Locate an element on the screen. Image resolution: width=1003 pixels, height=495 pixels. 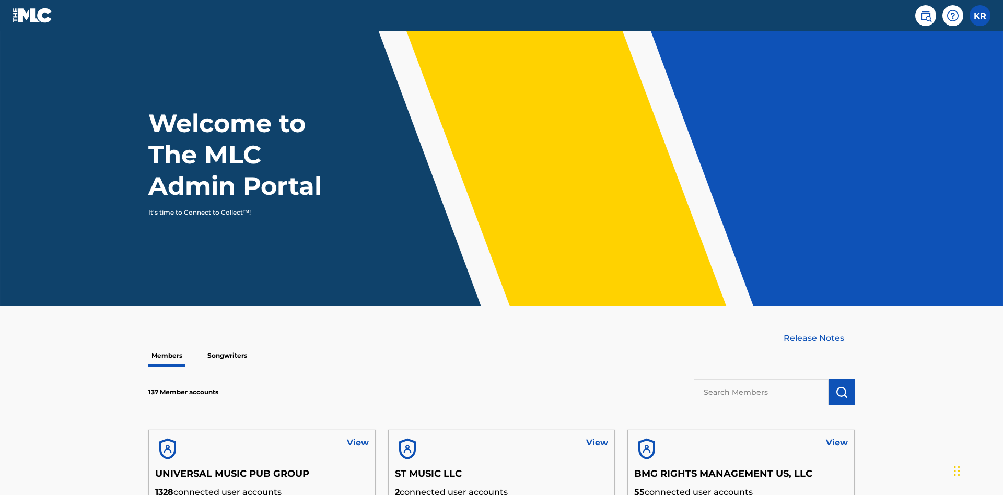
div: Chat Widget is located at coordinates (977, 470).